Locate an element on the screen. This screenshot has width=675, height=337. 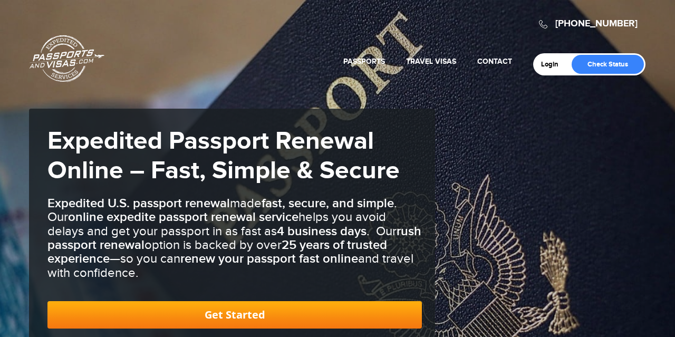
b: online expedite passport renewal service is located at coordinates (183, 217).